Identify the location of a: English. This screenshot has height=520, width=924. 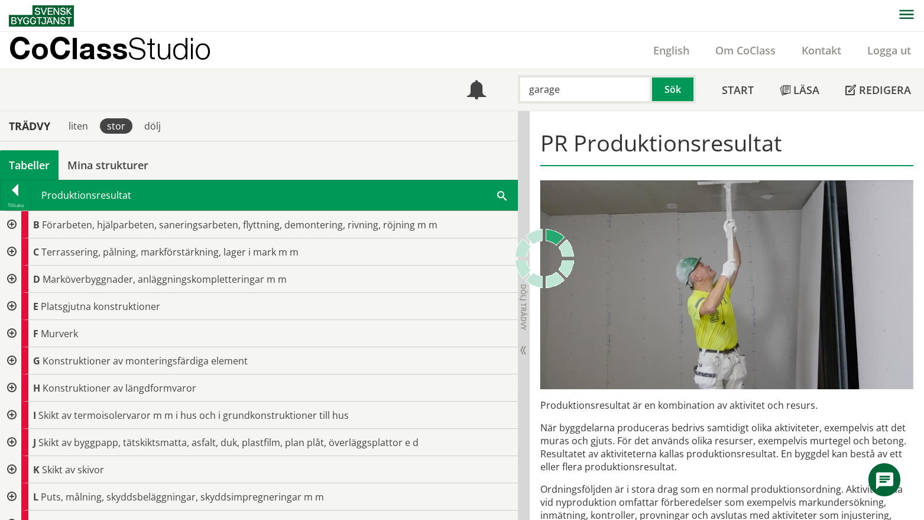
(671, 50).